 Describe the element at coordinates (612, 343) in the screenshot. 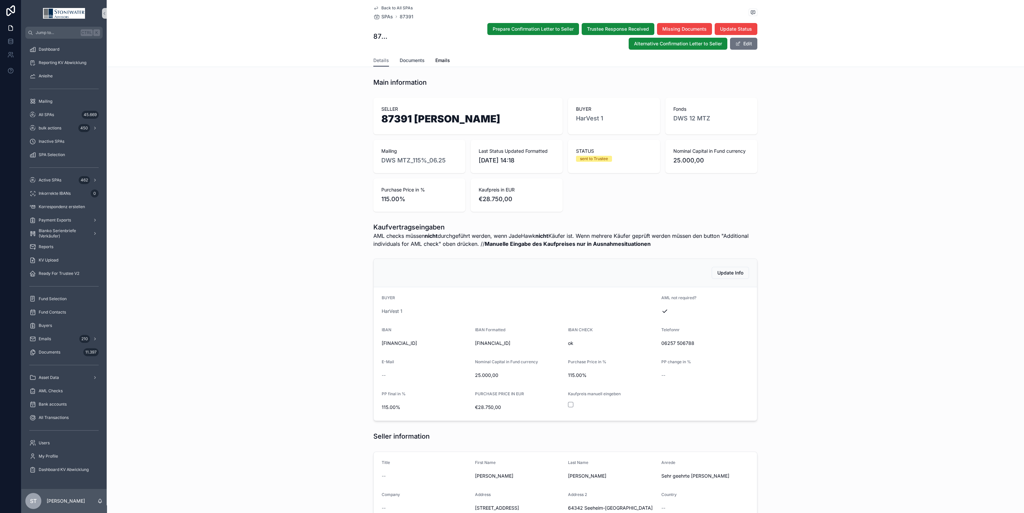

I see `span: ok` at that location.